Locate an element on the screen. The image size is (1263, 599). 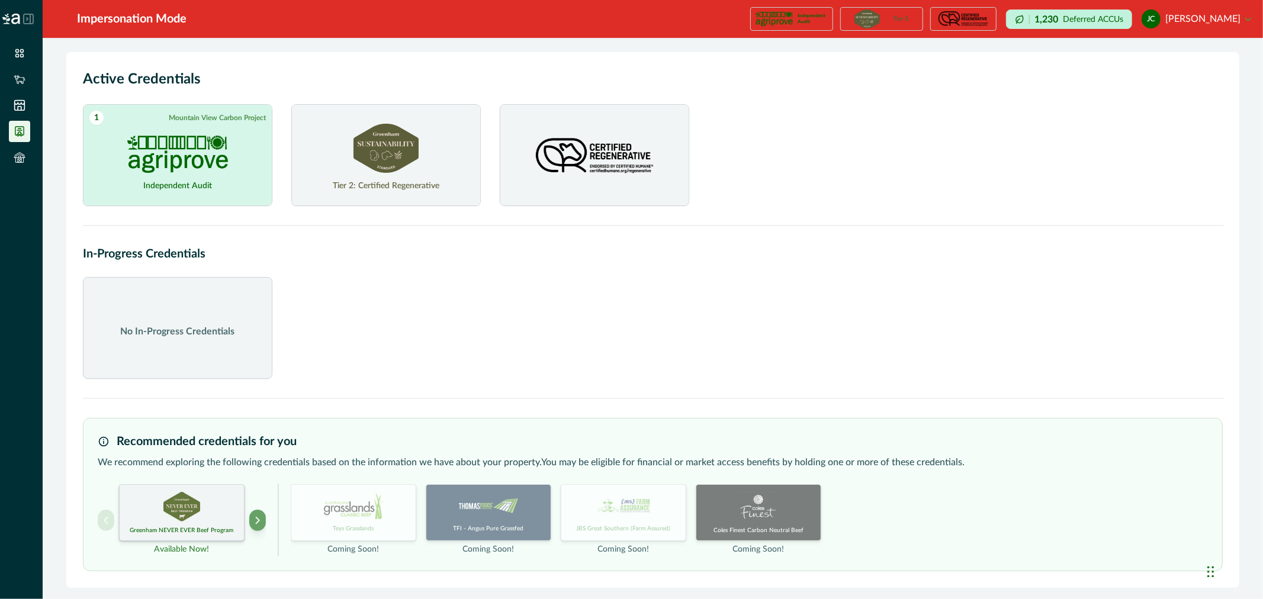
div: Impersonation Mode is located at coordinates (131, 19).